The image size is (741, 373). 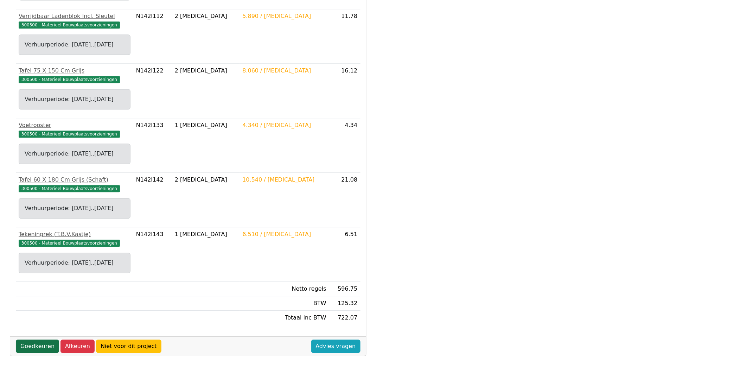 I want to click on div: Voetrooster, so click(x=75, y=125).